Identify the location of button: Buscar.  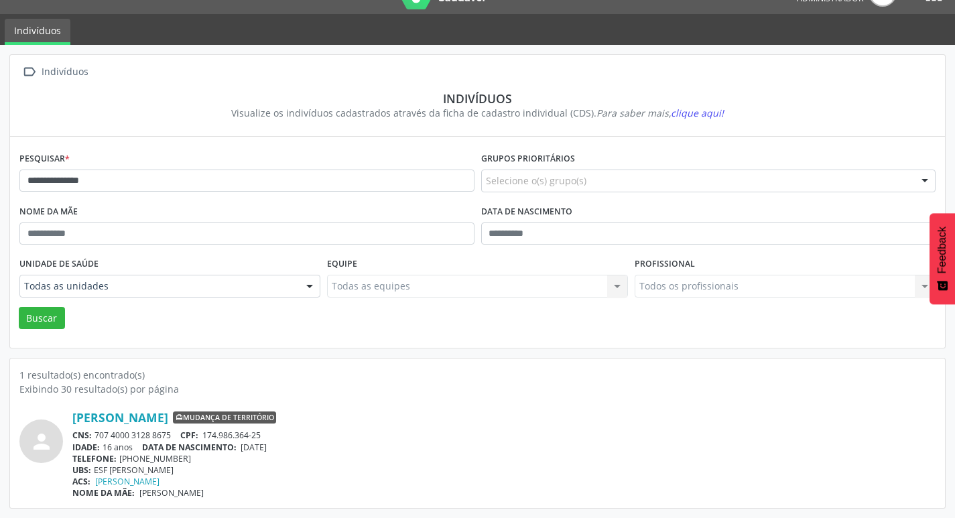
(42, 318).